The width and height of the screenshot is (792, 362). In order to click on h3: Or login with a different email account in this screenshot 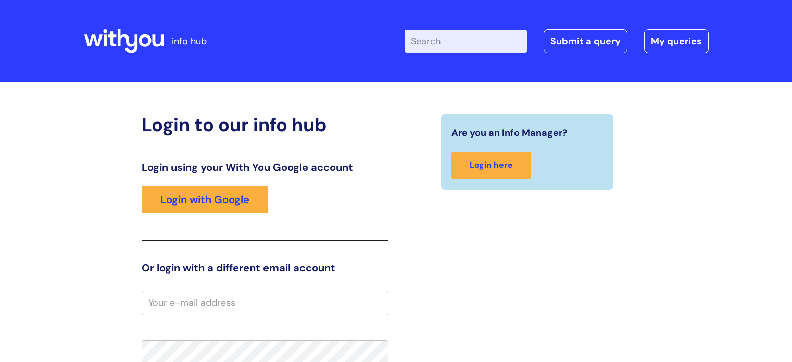, I will do `click(265, 268)`.